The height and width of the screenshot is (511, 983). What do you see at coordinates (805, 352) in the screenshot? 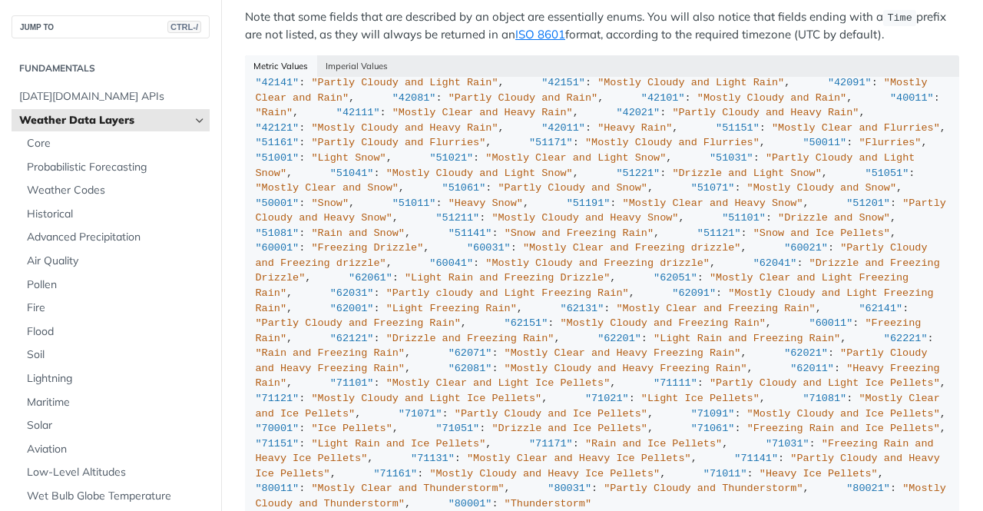
I see `span: "62021"` at bounding box center [805, 352].